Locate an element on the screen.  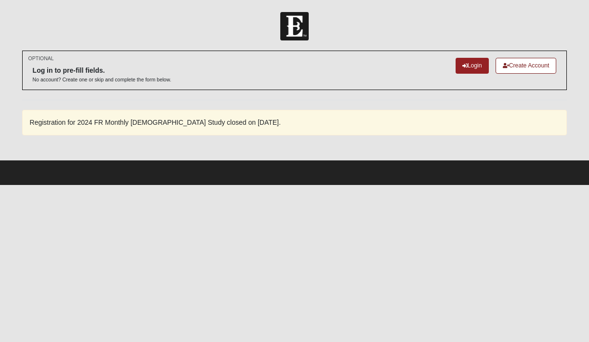
img: Church of Eleven22 Logo is located at coordinates (294, 26).